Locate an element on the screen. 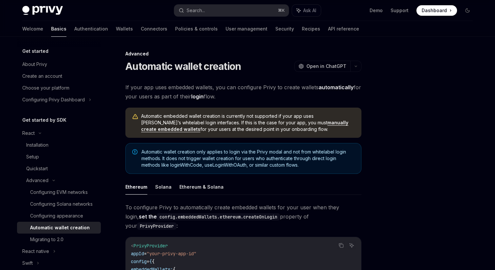 The image size is (495, 270). span: Open in ChatGPT is located at coordinates (326, 66).